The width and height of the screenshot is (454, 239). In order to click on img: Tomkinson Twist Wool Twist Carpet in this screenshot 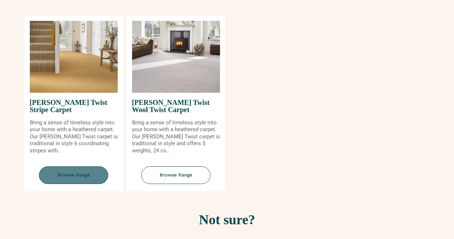, I will do `click(176, 57)`.